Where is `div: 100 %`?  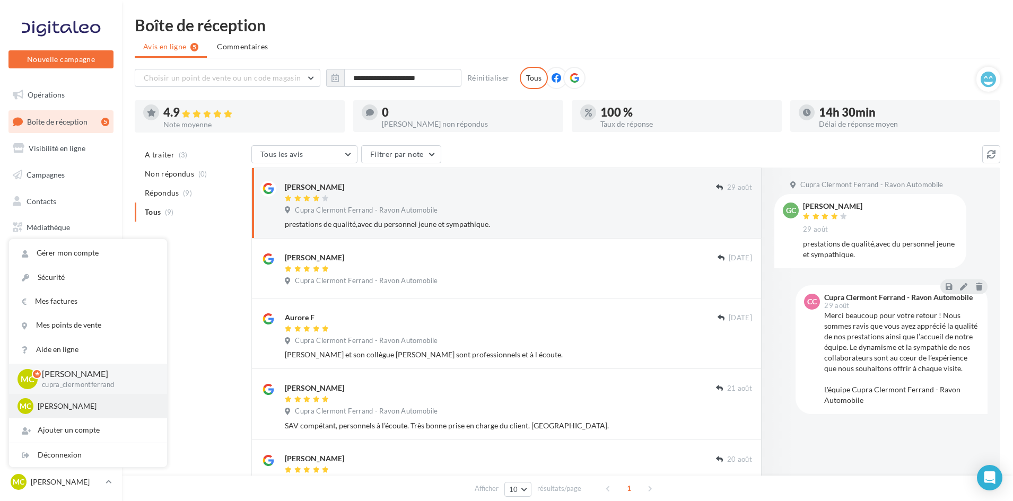
div: 100 % is located at coordinates (687, 112).